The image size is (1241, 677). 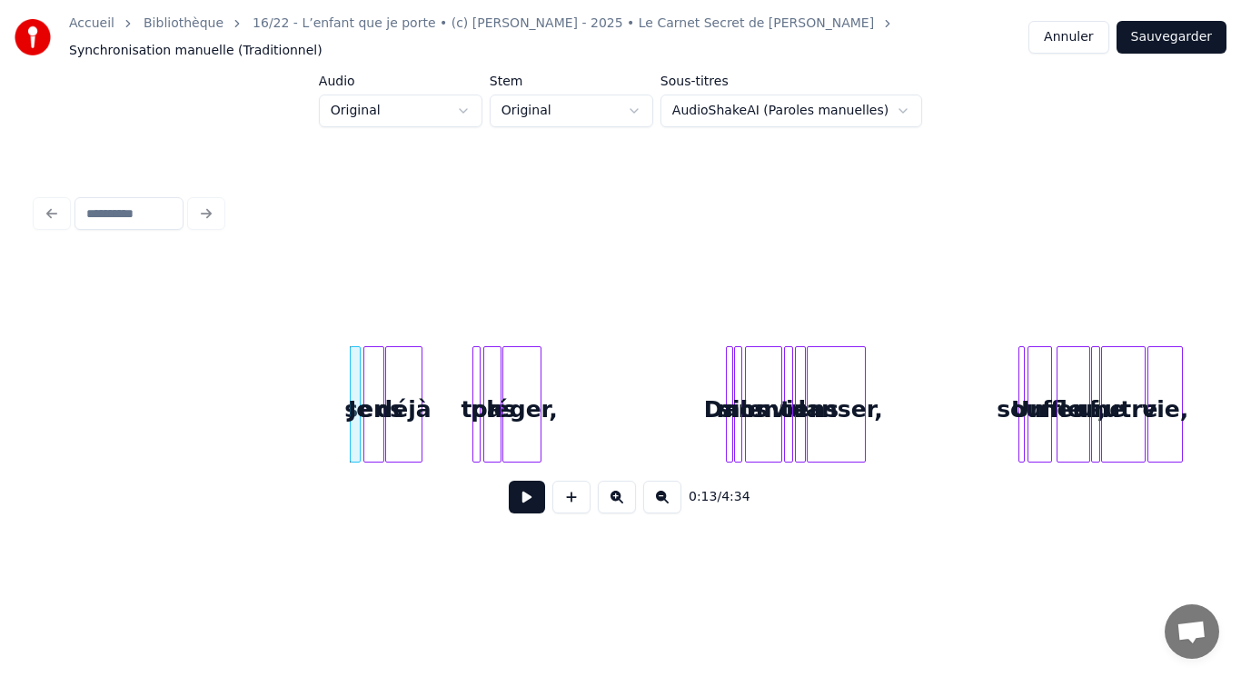 What do you see at coordinates (549, 37) in the screenshot?
I see `nav: breadcrumb` at bounding box center [549, 37].